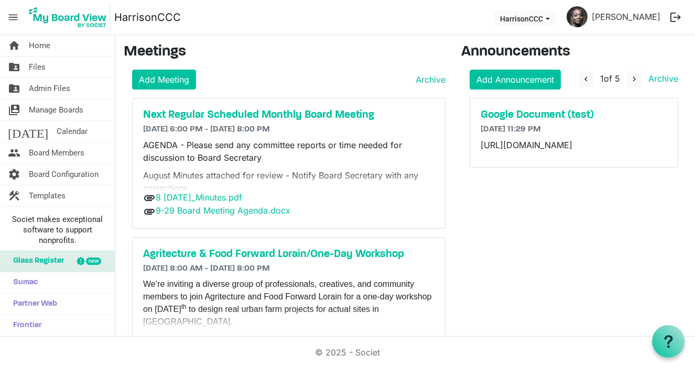  I want to click on h5: Agritecture & Food Forward Lorain/One-Day Workshop, so click(289, 255).